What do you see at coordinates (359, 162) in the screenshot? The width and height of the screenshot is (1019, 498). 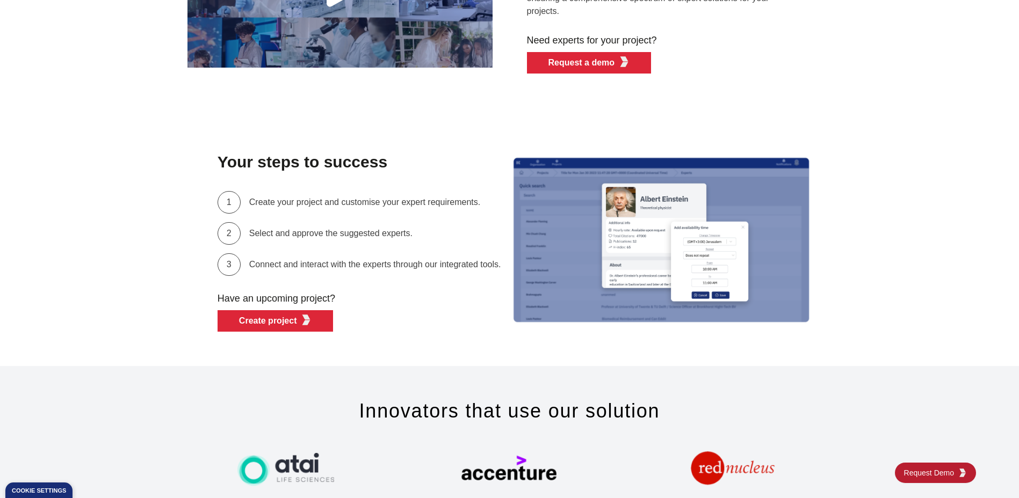 I see `h1: Your steps to success` at bounding box center [359, 162].